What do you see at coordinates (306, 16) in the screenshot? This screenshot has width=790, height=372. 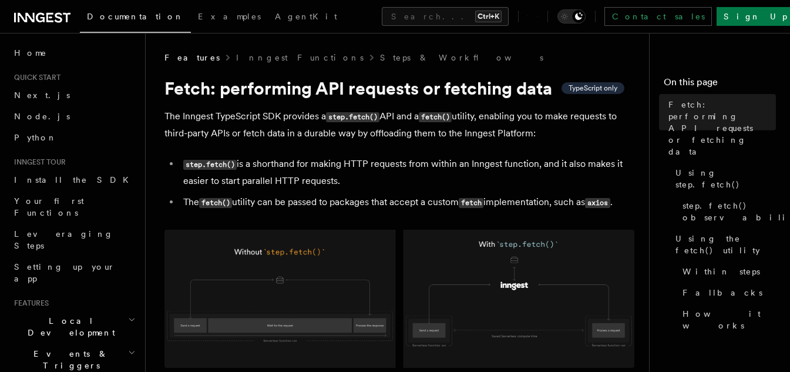 I see `span: AgentKit` at bounding box center [306, 16].